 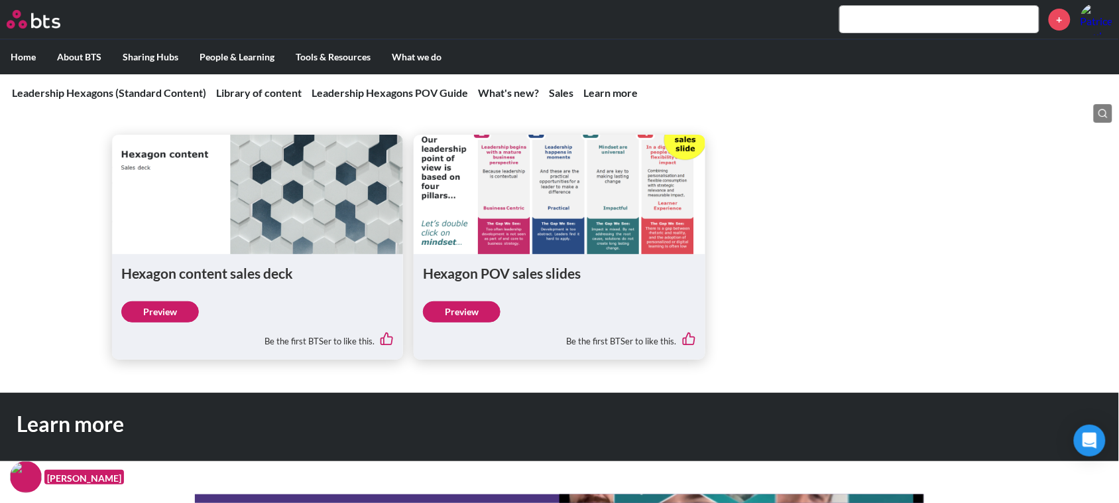 I want to click on img: F, so click(x=26, y=477).